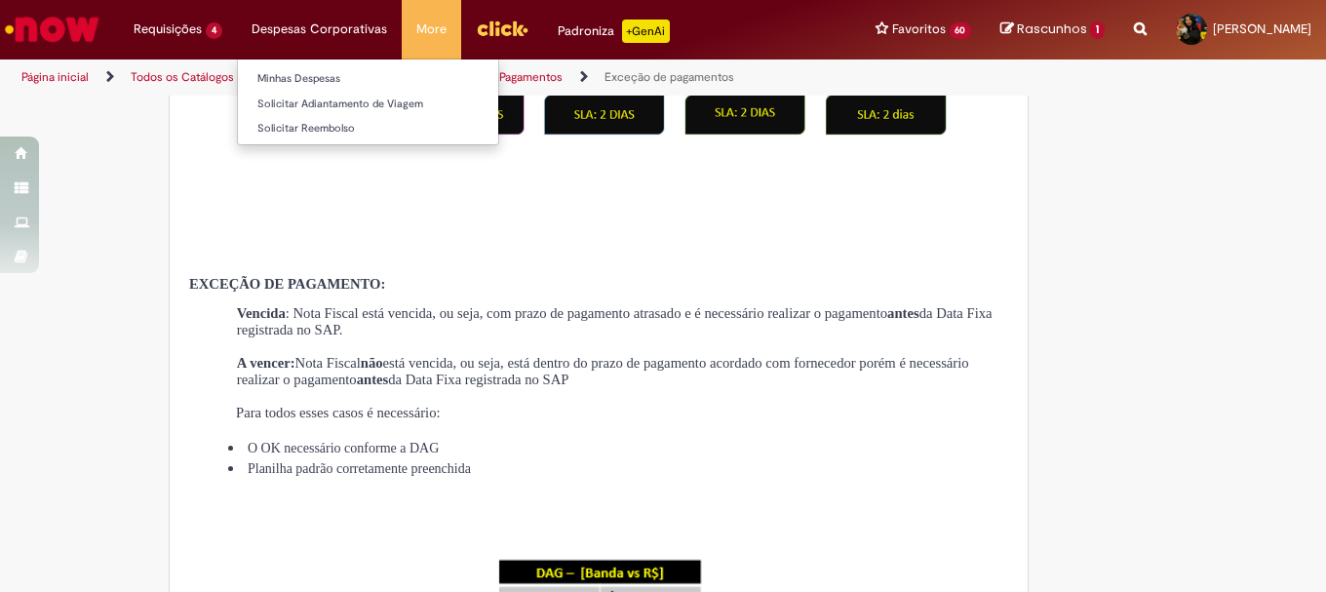 The height and width of the screenshot is (592, 1326). I want to click on span: Nota Fiscal está vencida, ou seja, está dentro do prazo de pagamento acordado com fornecedor poré..., so click(603, 370).